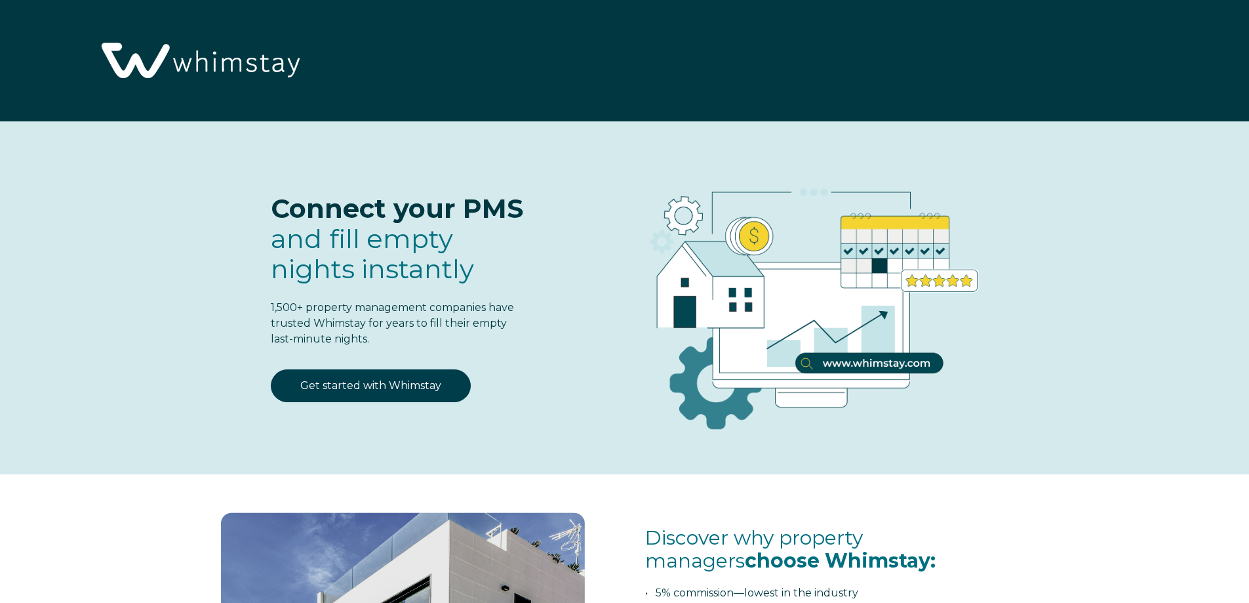 Image resolution: width=1249 pixels, height=603 pixels. I want to click on img: RBO Ilustrations-03, so click(807, 299).